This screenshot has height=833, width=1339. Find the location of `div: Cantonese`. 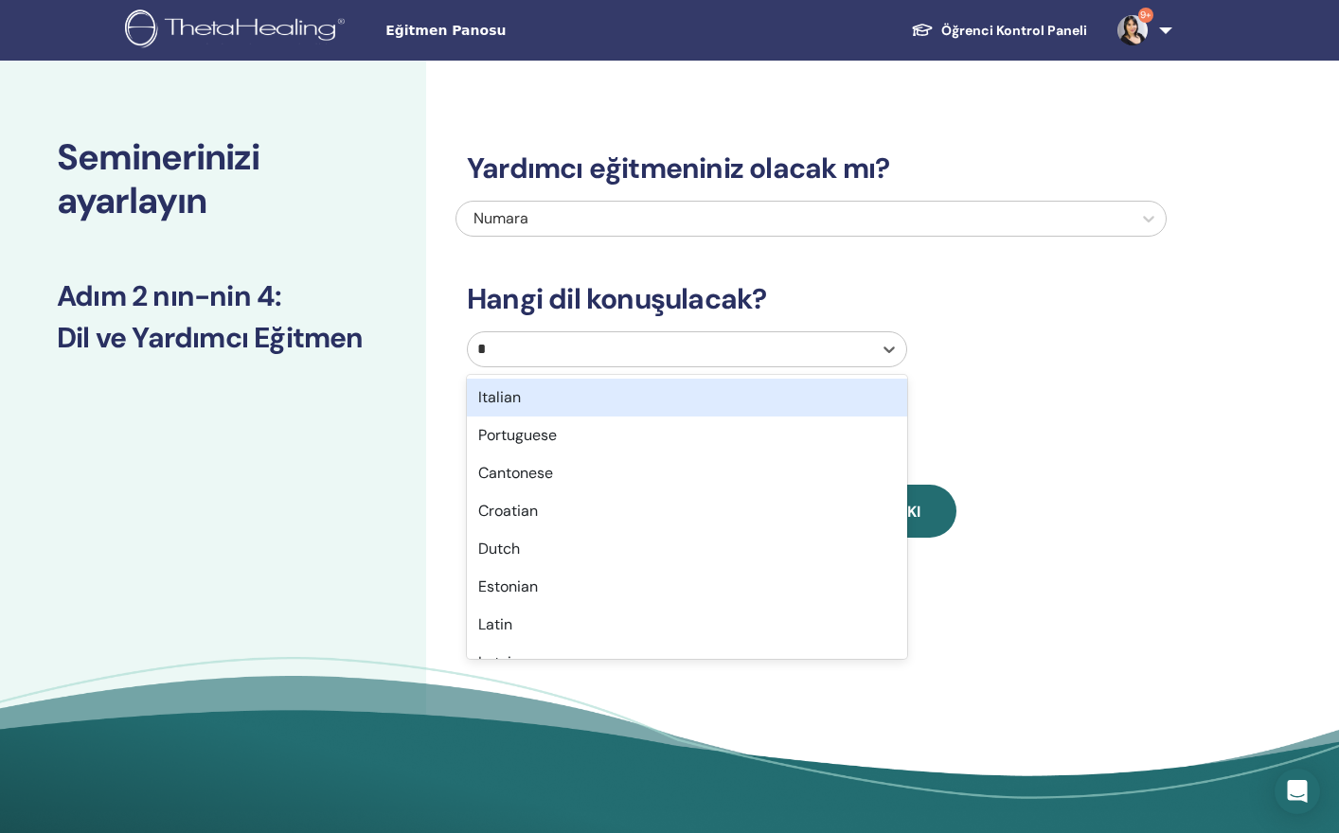

div: Cantonese is located at coordinates (687, 473).